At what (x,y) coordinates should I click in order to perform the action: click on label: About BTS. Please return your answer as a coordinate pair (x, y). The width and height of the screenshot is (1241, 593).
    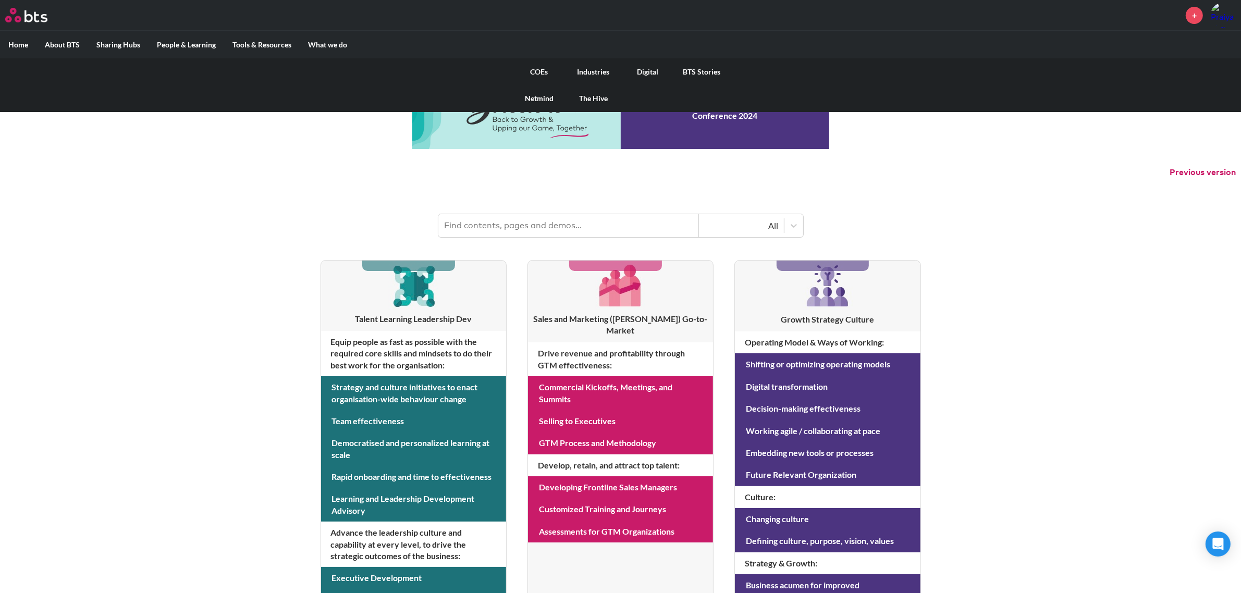
    Looking at the image, I should click on (62, 45).